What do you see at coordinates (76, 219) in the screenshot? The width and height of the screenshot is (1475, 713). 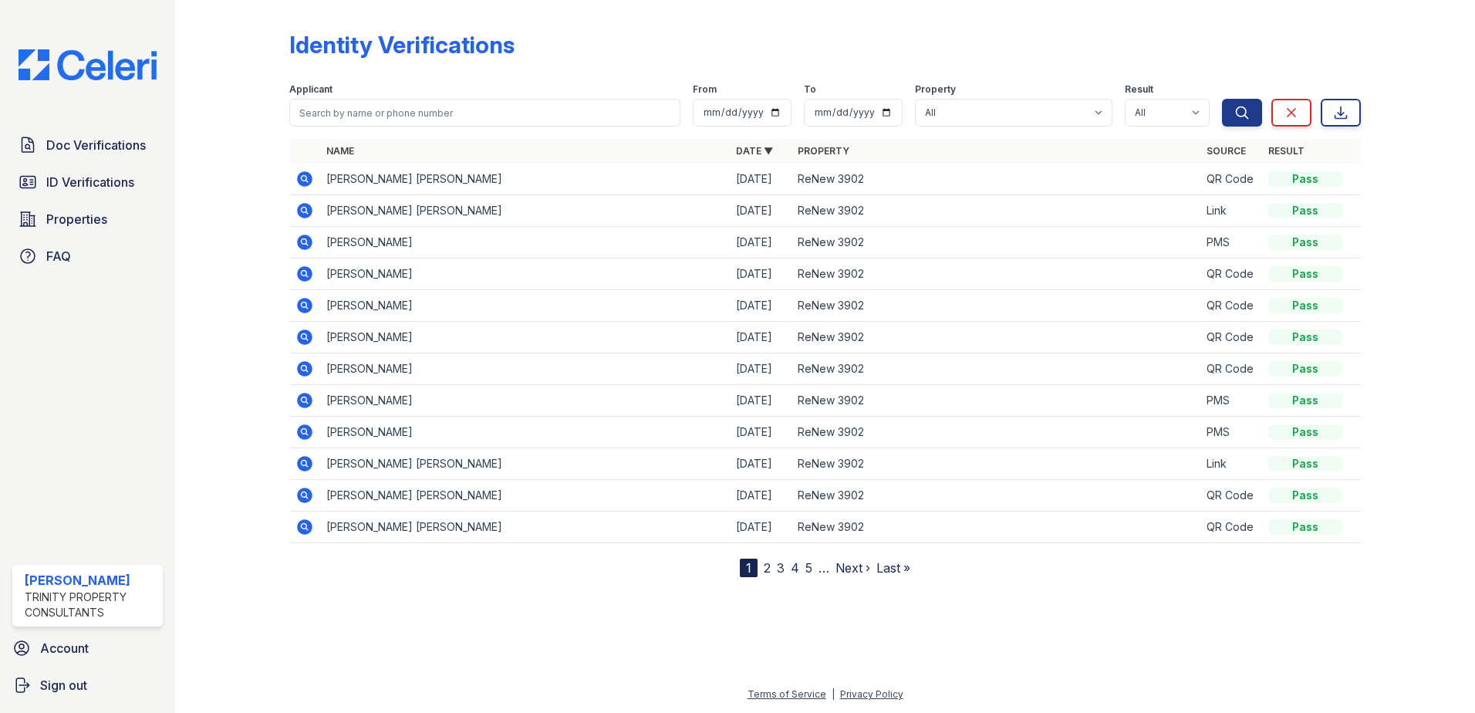 I see `span: Properties` at bounding box center [76, 219].